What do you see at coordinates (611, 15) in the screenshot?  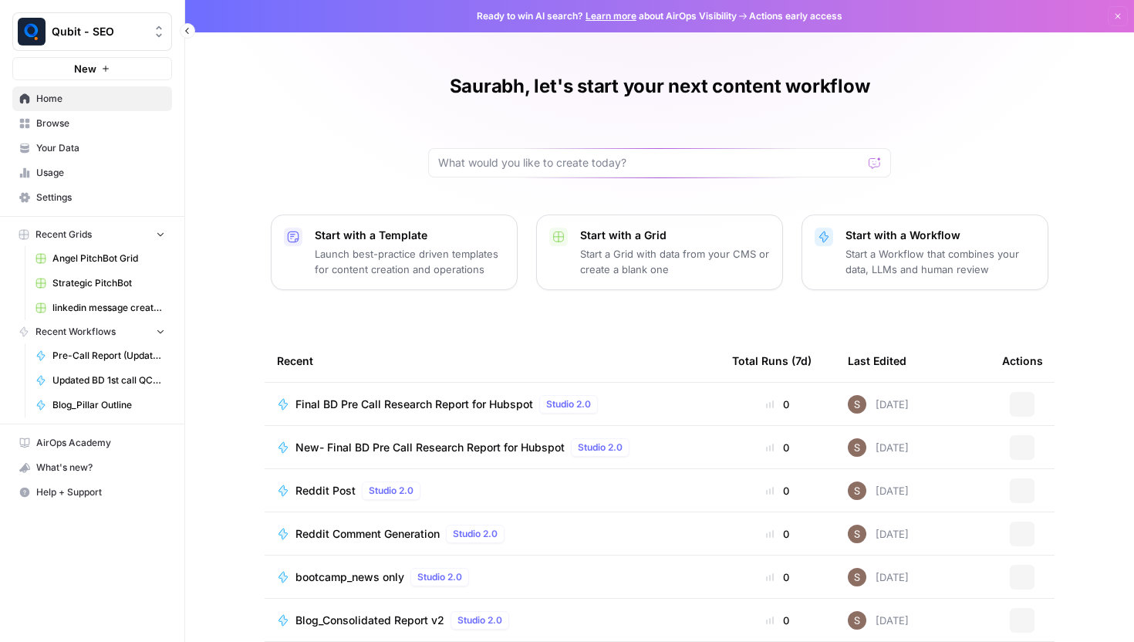 I see `a: Learn more` at bounding box center [611, 15].